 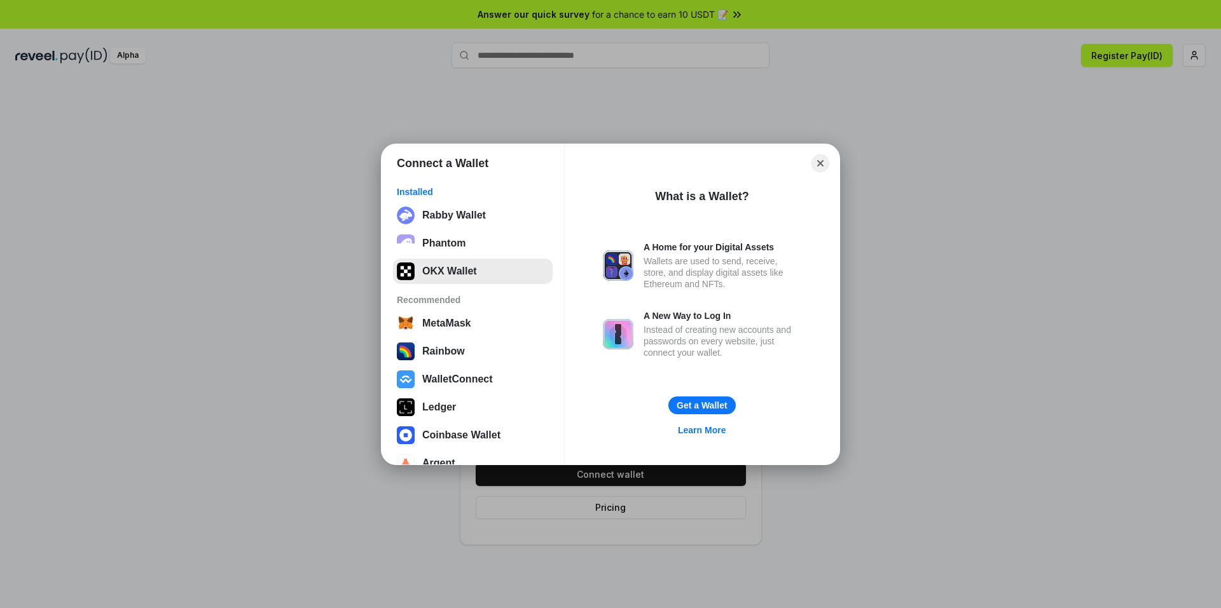 What do you see at coordinates (722, 316) in the screenshot?
I see `div: A New Way to Log In` at bounding box center [722, 316].